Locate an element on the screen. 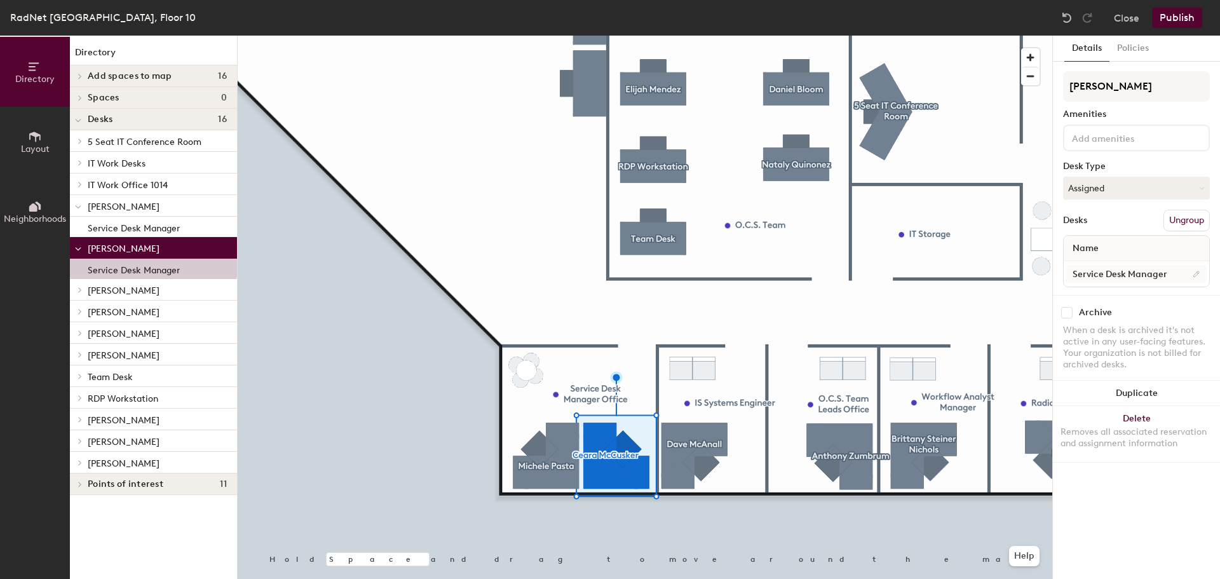 The width and height of the screenshot is (1220, 579). img: Undo is located at coordinates (1067, 18).